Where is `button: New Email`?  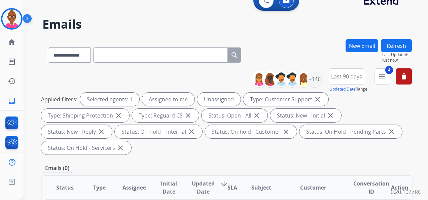 button: New Email is located at coordinates (362, 45).